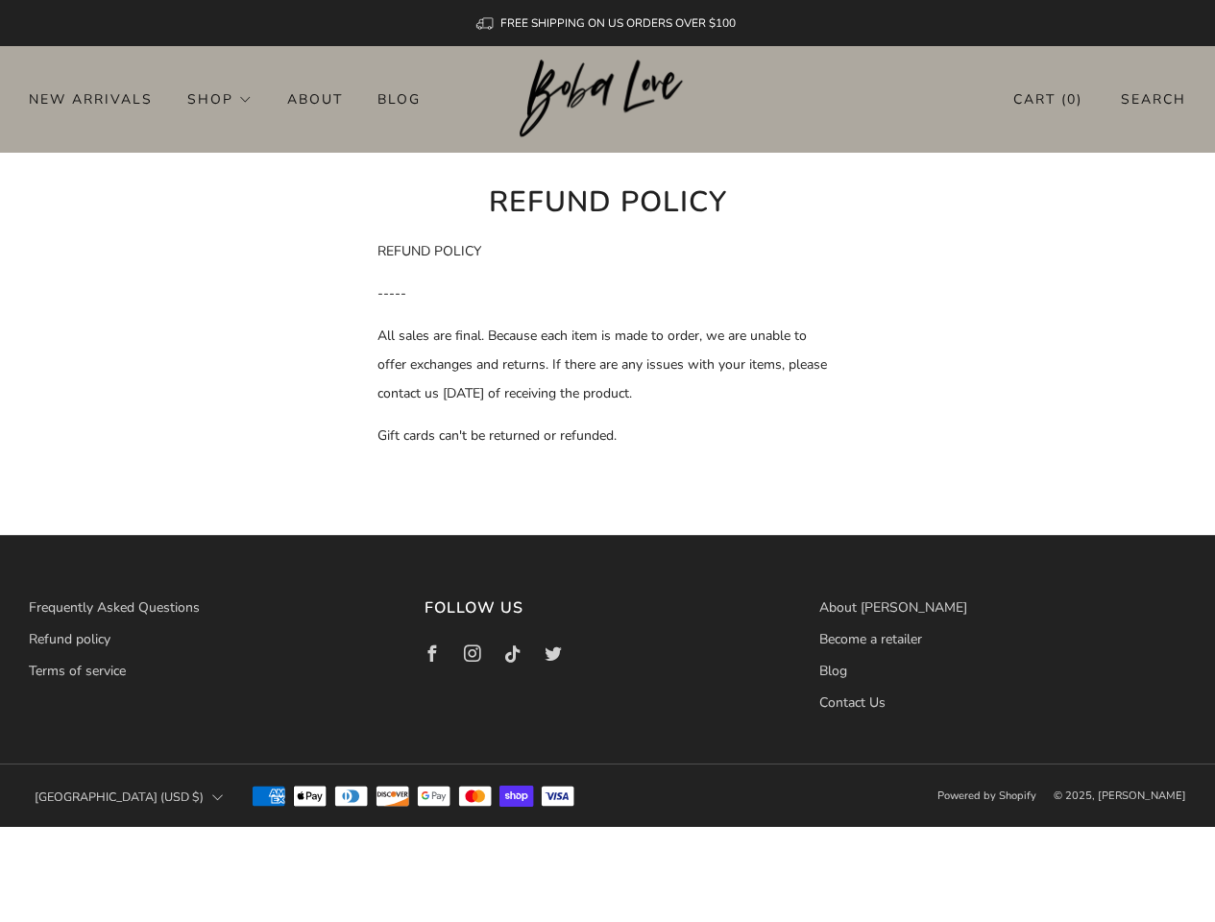 The height and width of the screenshot is (922, 1215). I want to click on img: Boba Love, so click(607, 99).